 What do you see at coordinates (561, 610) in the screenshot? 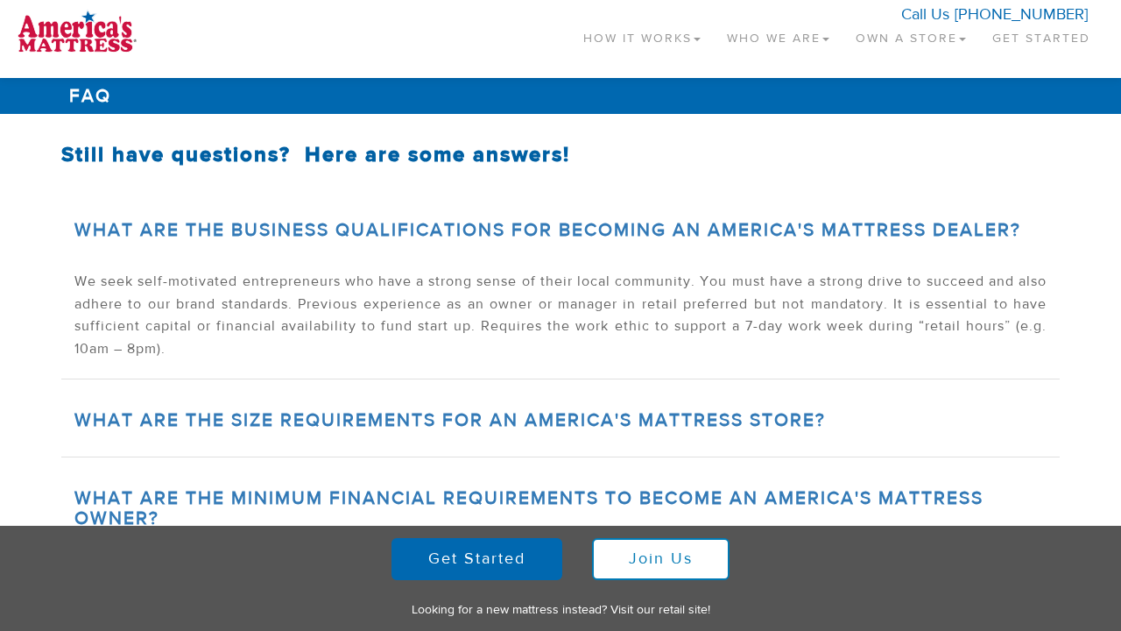
I see `a: Looking for a new mattress instead? Visit our retail site!` at bounding box center [561, 610].